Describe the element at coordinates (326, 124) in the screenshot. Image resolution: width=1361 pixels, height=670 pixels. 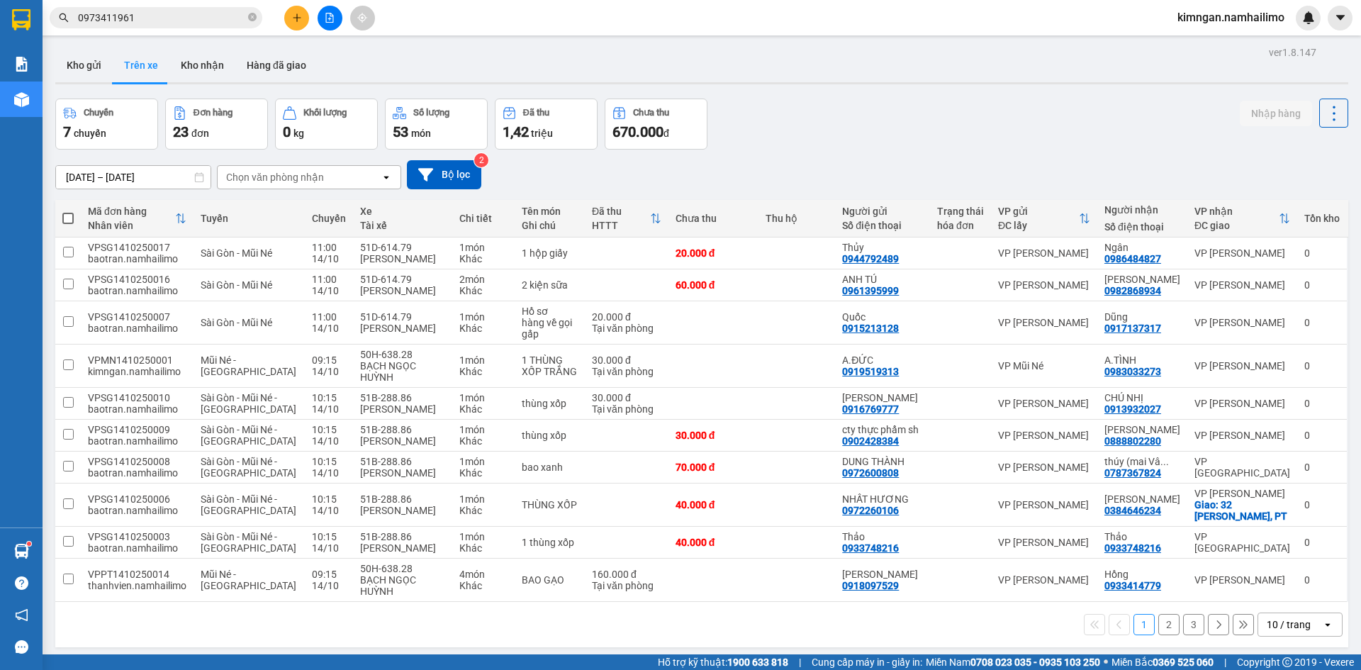
I see `button: Khối lượng0kg` at that location.